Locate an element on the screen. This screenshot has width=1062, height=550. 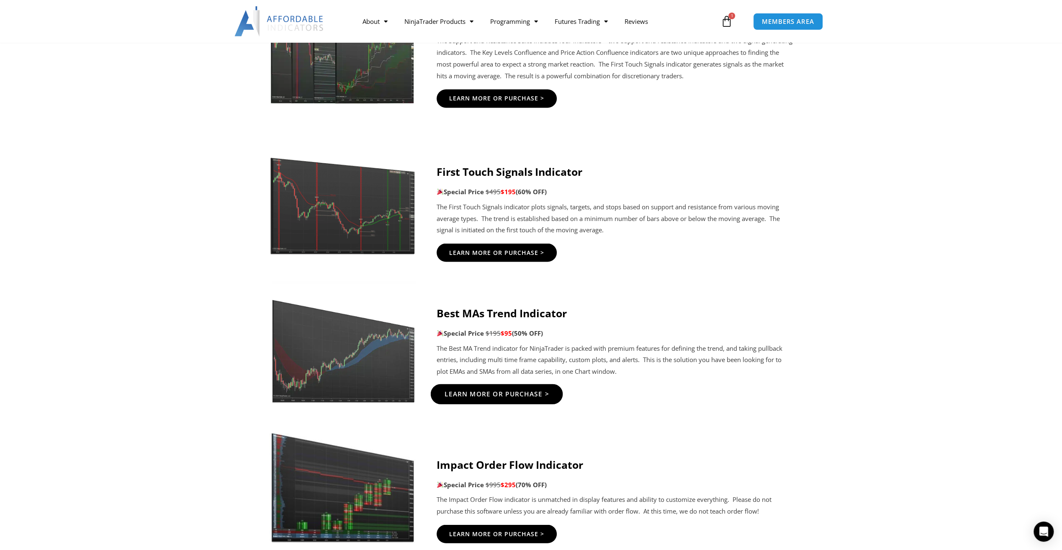
nav: Menu is located at coordinates (536, 21).